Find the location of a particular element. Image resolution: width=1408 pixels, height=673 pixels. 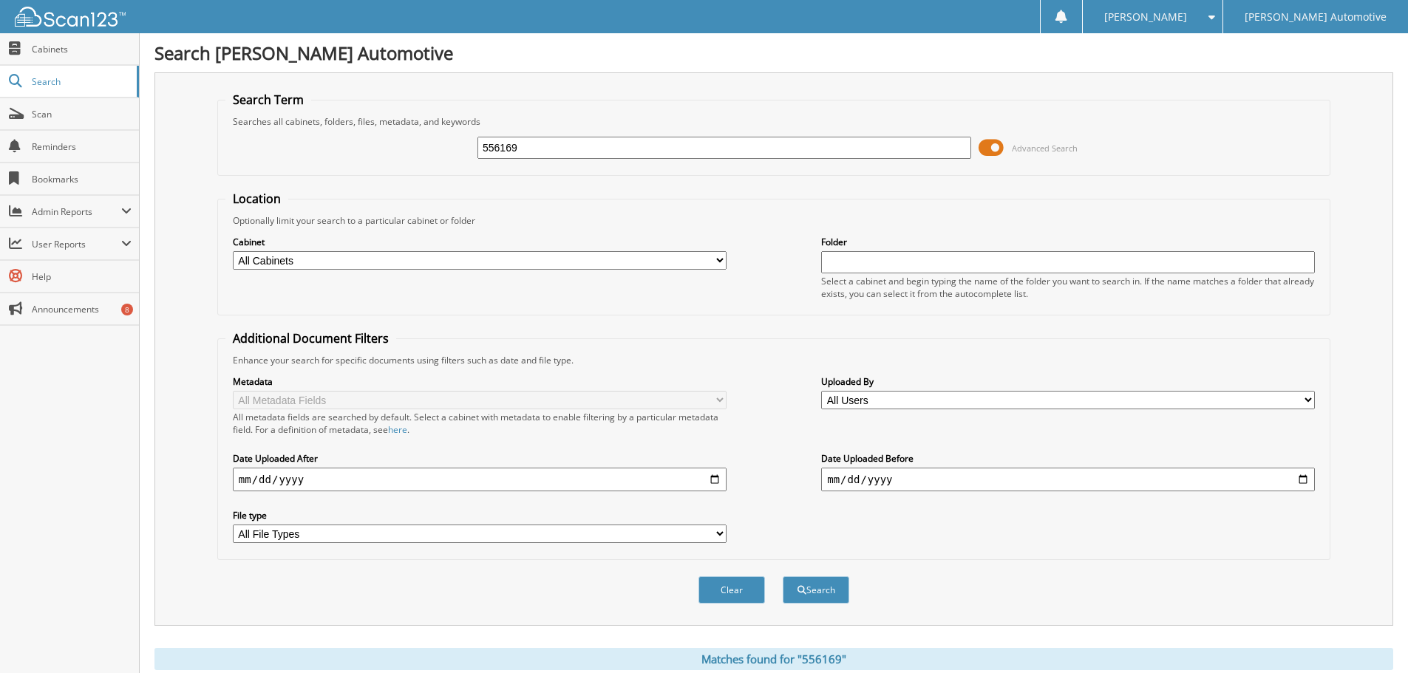

a: here is located at coordinates (398, 429).